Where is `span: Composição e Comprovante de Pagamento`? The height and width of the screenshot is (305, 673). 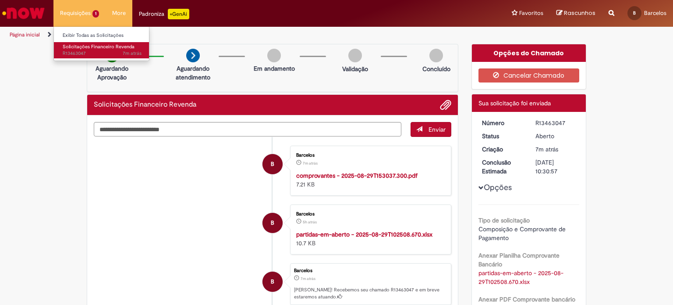 span: Composição e Comprovante de Pagamento is located at coordinates (523, 233).